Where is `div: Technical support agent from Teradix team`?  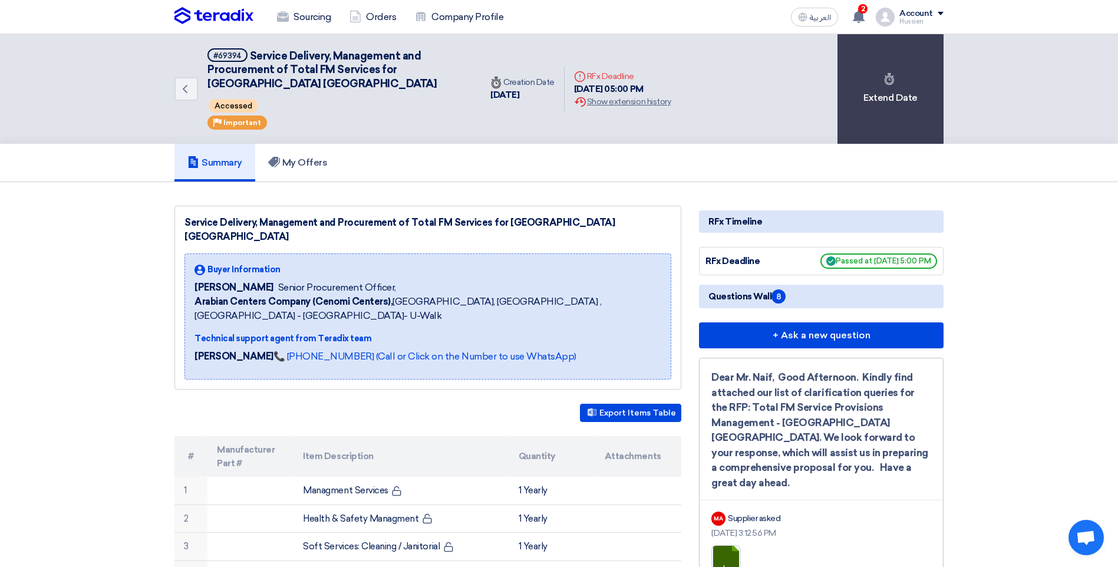 div: Technical support agent from Teradix team is located at coordinates (428, 338).